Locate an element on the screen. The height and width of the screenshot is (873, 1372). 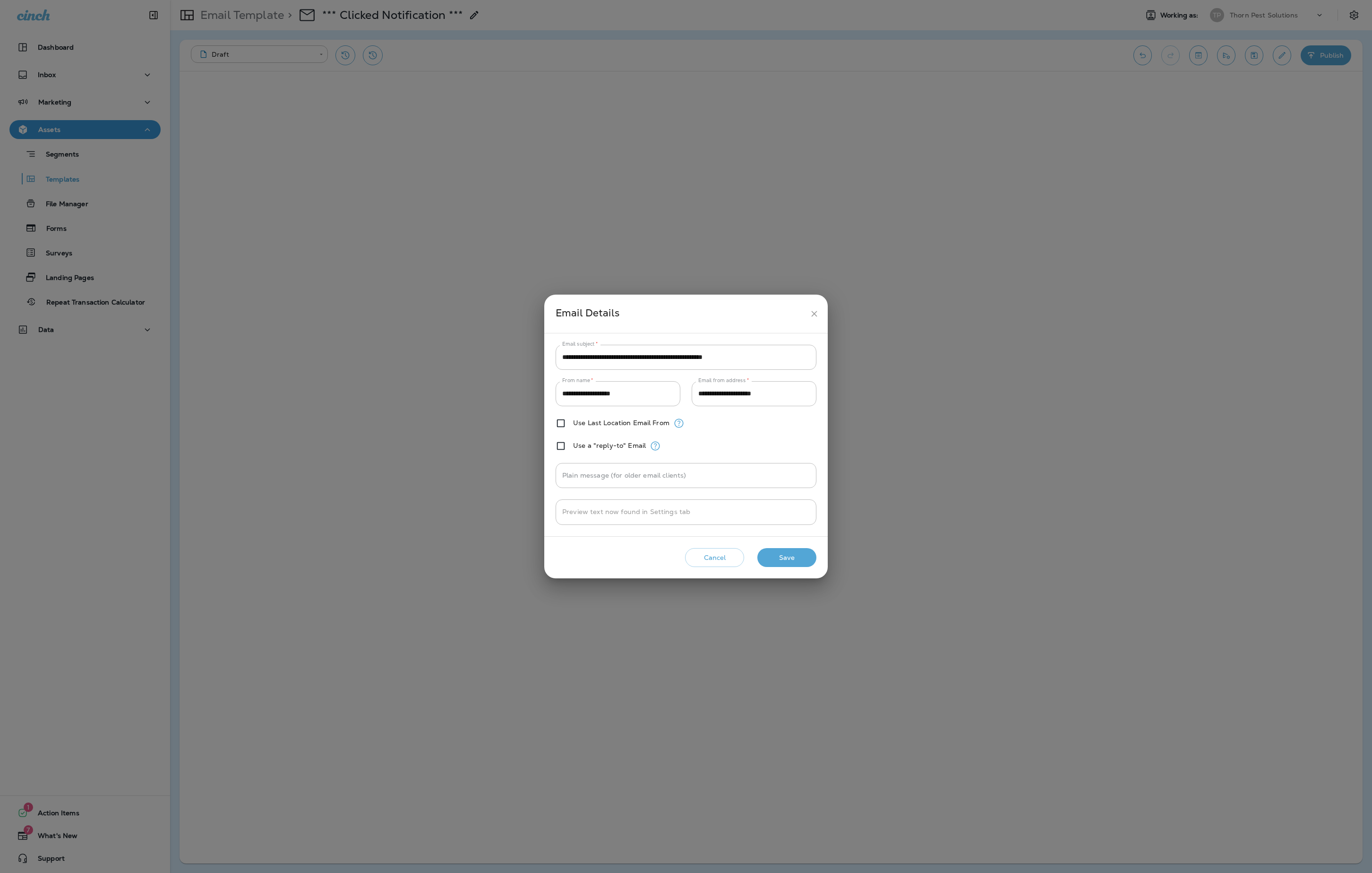
label: Email from address is located at coordinates (723, 380).